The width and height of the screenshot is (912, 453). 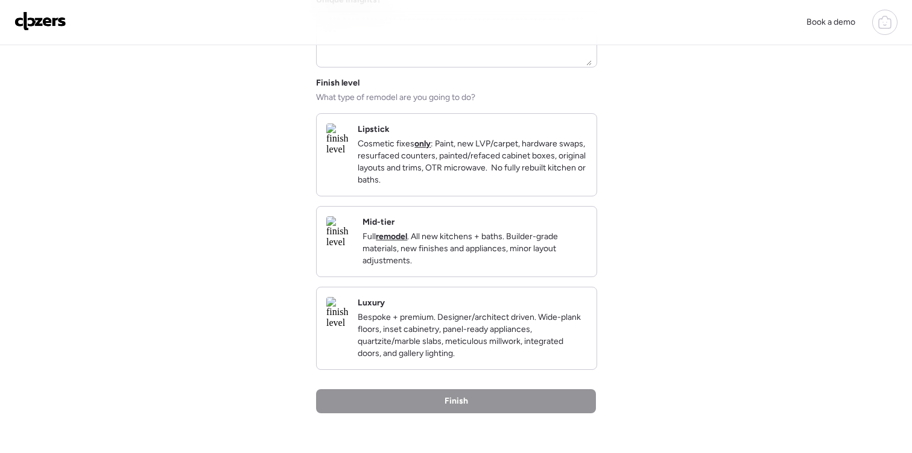 I want to click on p: Cosmetic fixes : Paint, new LVP/carpet, hardware swaps, resurfaced counters, painted/refaced cabi..., so click(x=472, y=162).